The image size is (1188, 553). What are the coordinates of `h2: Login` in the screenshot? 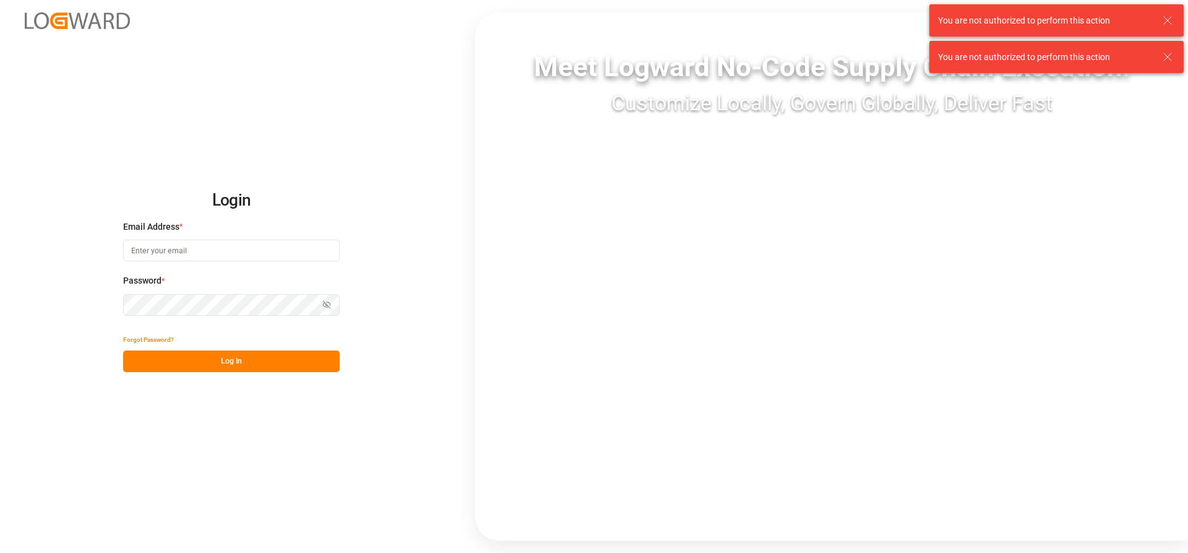 It's located at (231, 201).